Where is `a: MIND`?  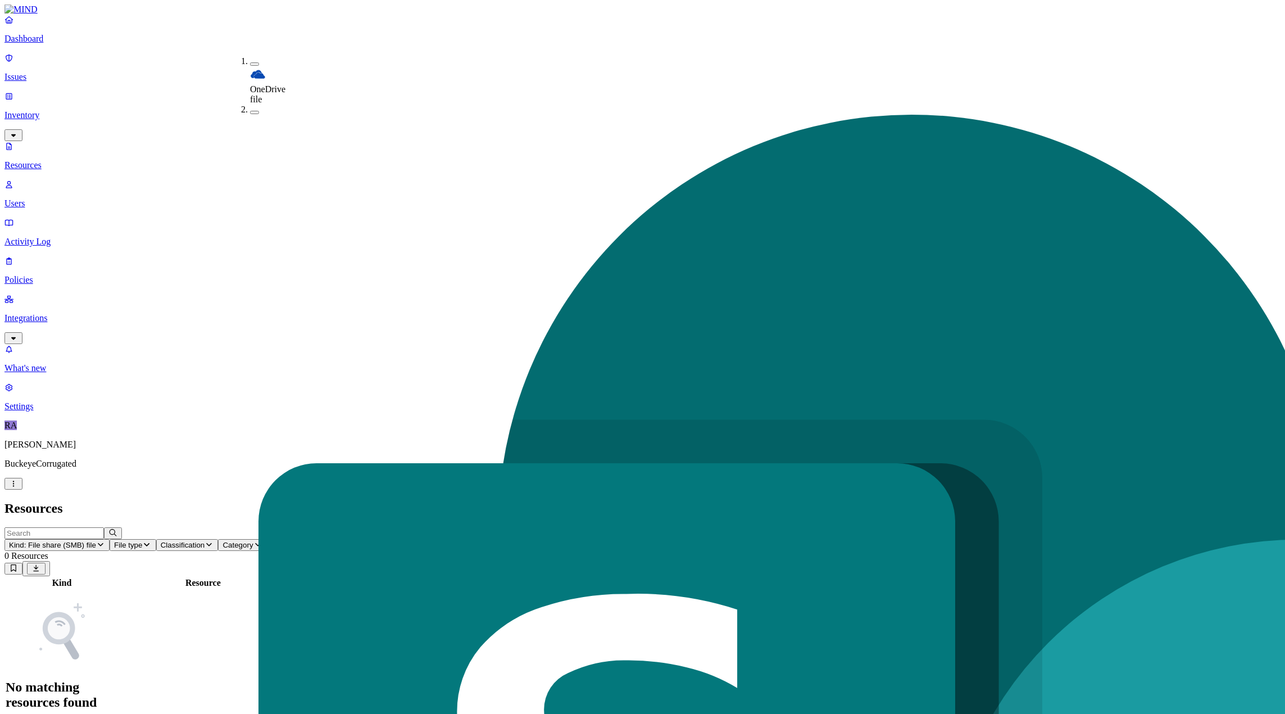
a: MIND is located at coordinates (642, 10).